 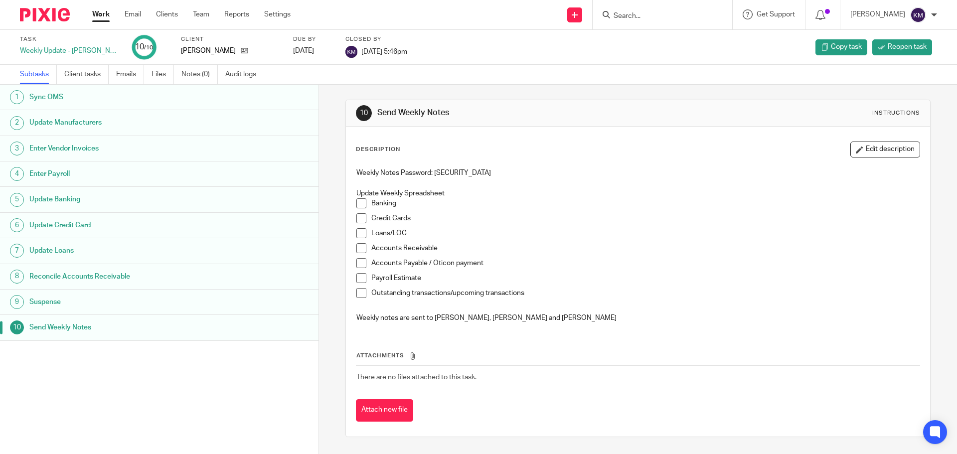 What do you see at coordinates (237, 14) in the screenshot?
I see `a: Reports` at bounding box center [237, 14].